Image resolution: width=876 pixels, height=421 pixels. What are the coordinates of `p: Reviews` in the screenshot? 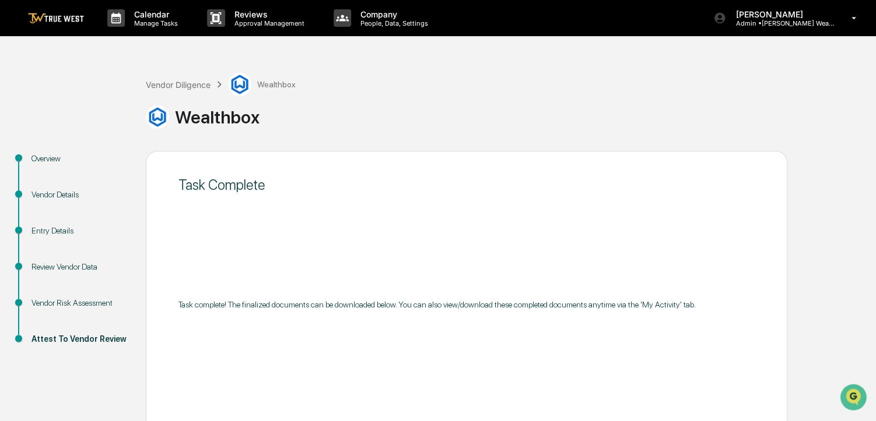 It's located at (268, 14).